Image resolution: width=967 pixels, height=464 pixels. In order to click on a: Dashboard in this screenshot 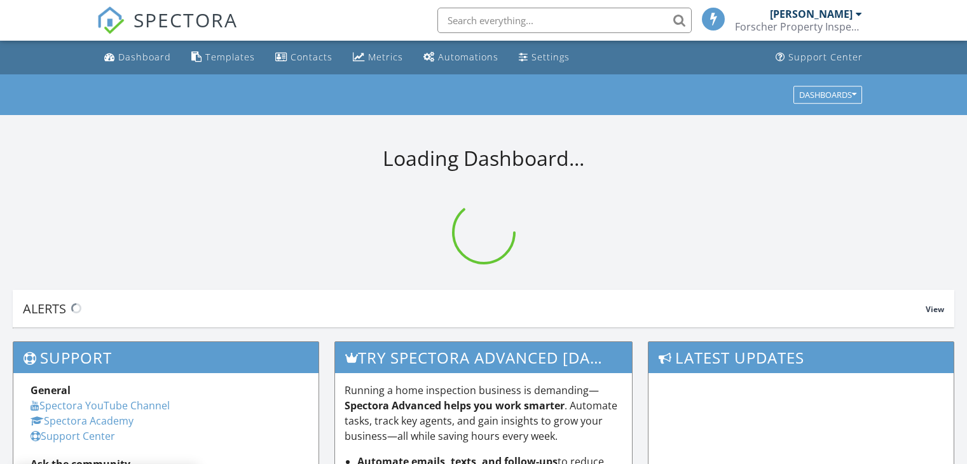, I will do `click(137, 57)`.